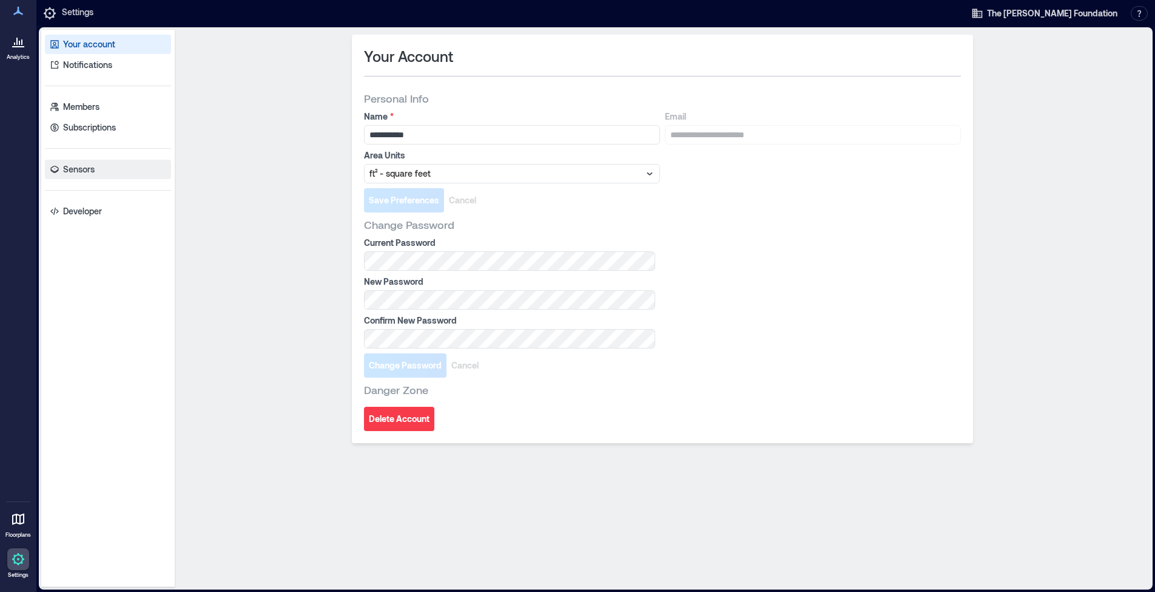 This screenshot has height=592, width=1155. I want to click on label: Email, so click(812, 116).